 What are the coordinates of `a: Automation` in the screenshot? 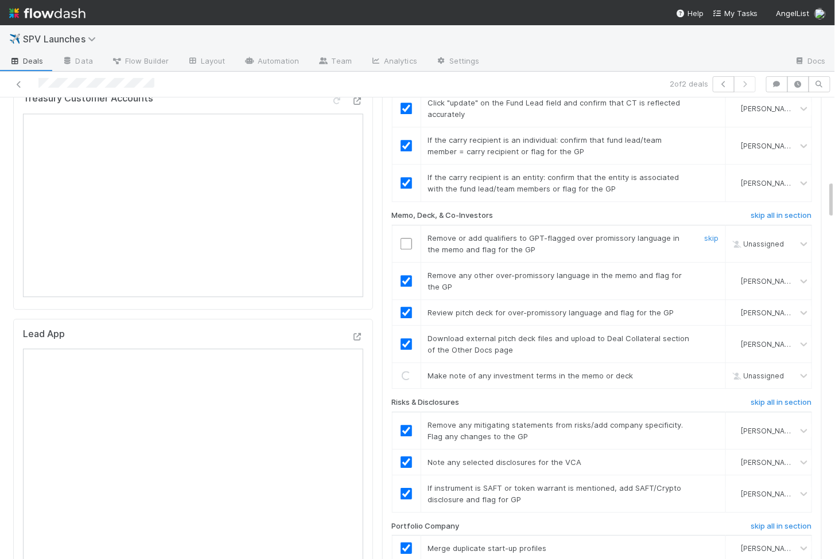 It's located at (271, 62).